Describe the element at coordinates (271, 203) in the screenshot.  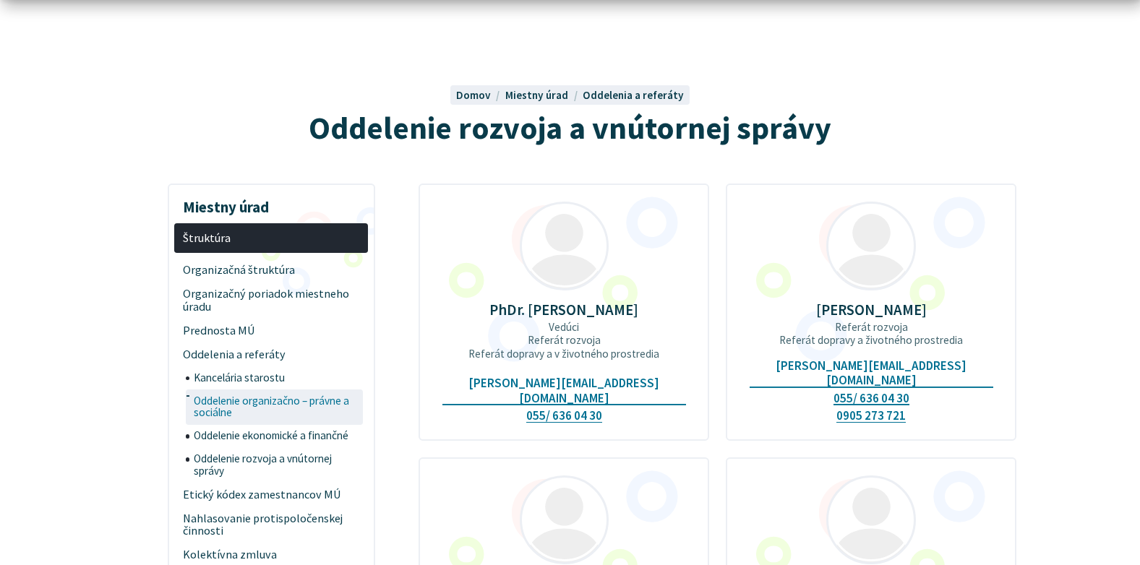
I see `h3: Miestny úrad` at that location.